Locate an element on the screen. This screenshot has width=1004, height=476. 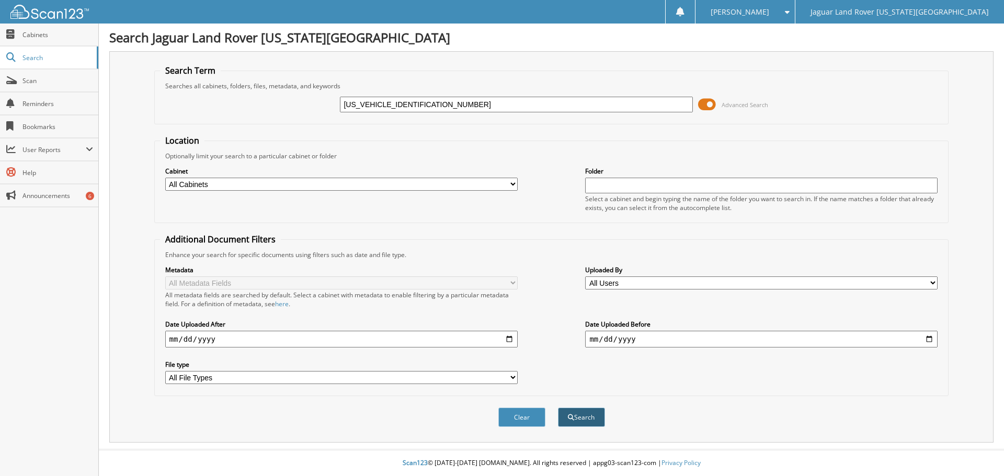
div: All metadata fields are searched by default. Select a cabinet with metadata to enable filtering b... is located at coordinates (341, 300).